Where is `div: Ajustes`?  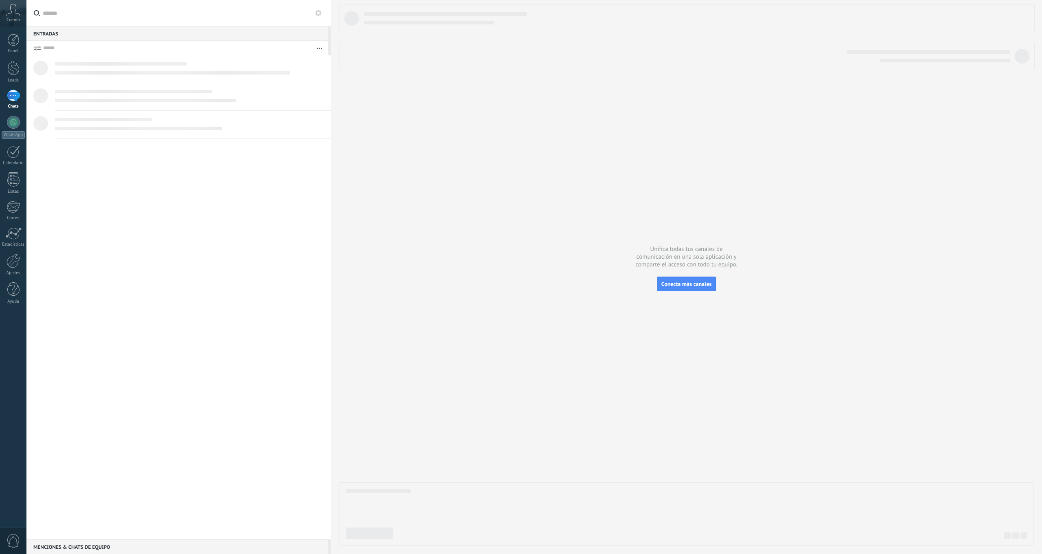 div: Ajustes is located at coordinates (13, 273).